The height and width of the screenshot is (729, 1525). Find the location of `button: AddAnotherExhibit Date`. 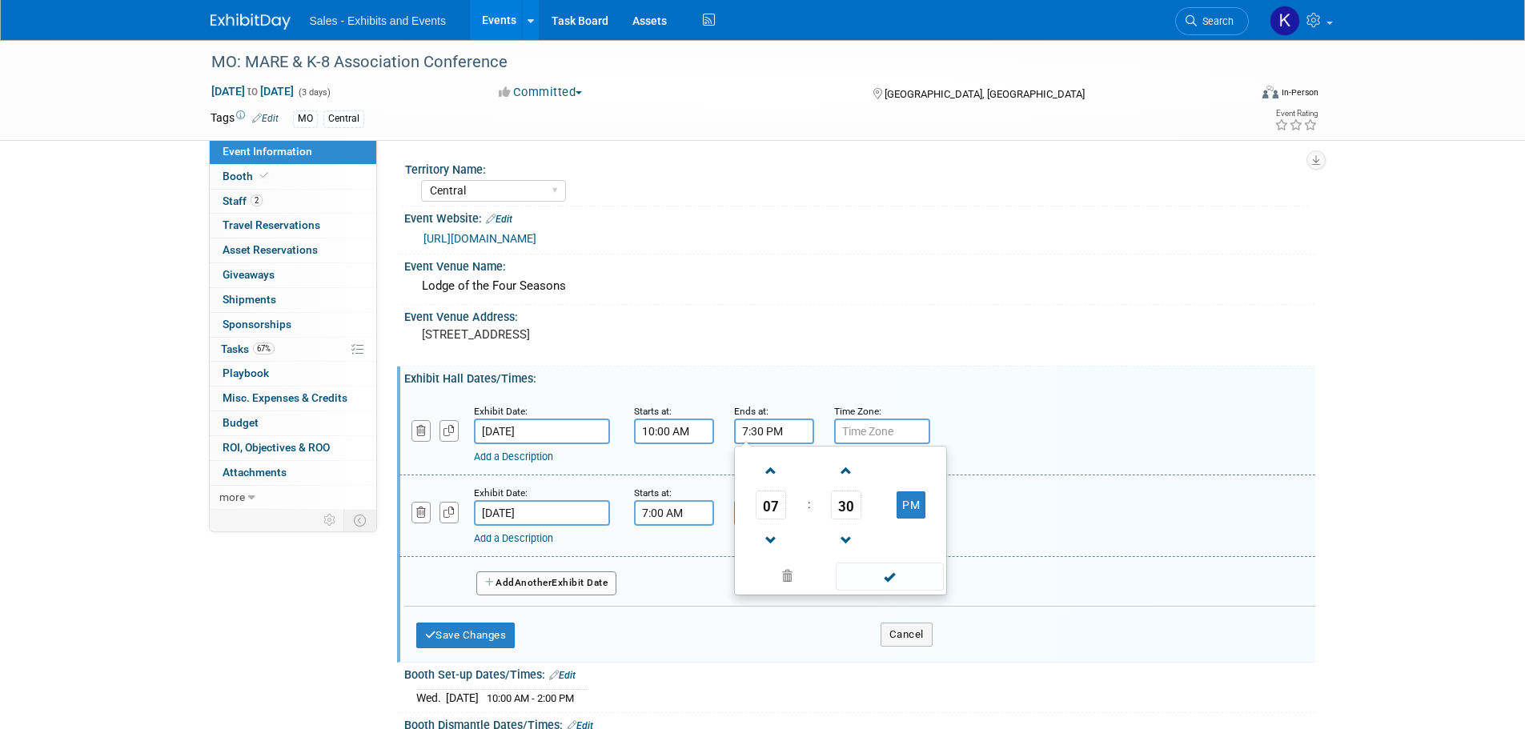

button: AddAnotherExhibit Date is located at coordinates (547, 584).